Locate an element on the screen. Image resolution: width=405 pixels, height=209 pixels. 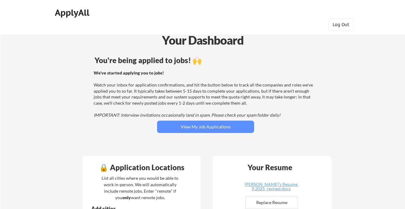
em: IMPORTANT: Interview invitations occasionally land in spam. Please check your spam folder daily! is located at coordinates (187, 115).